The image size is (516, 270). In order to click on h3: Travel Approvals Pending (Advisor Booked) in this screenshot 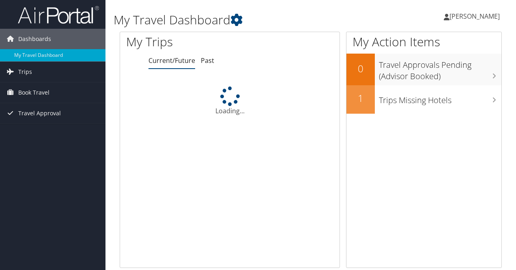, I will do `click(440, 69)`.